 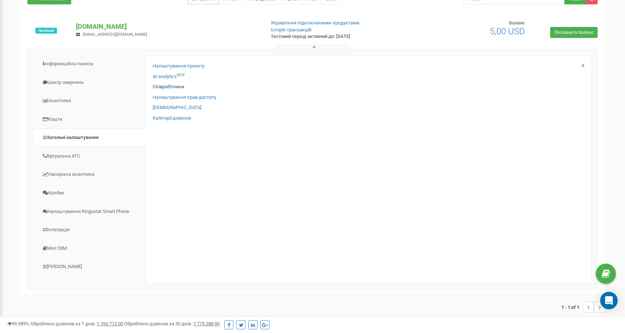 I want to click on a: Інформаційна панель, so click(x=89, y=64).